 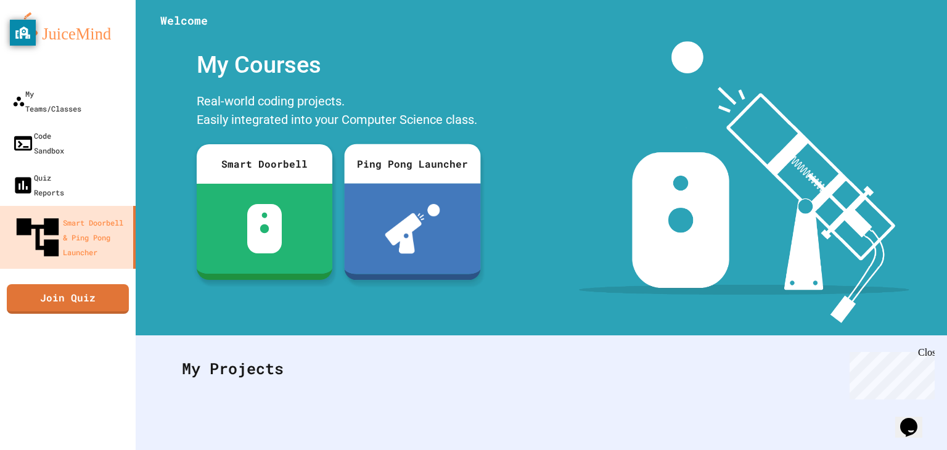 What do you see at coordinates (264, 229) in the screenshot?
I see `img: sdb-white.svg` at bounding box center [264, 229].